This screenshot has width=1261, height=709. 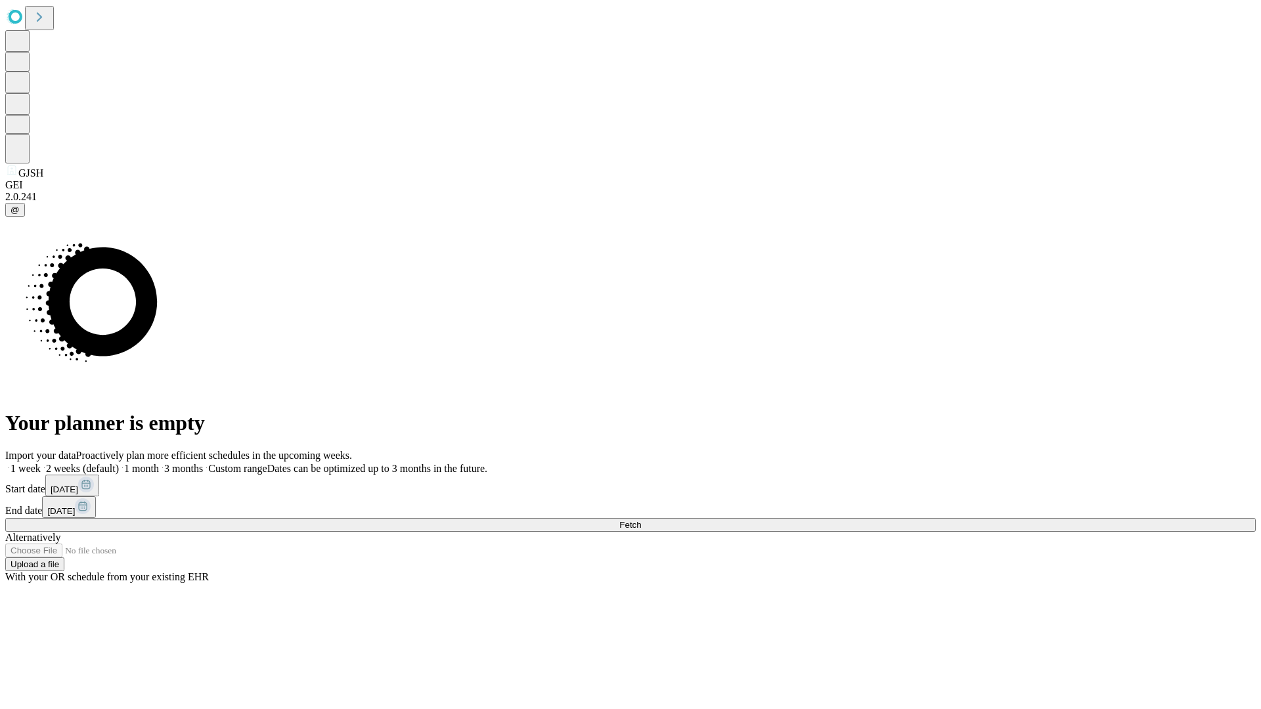 I want to click on button: Upload a file, so click(x=35, y=564).